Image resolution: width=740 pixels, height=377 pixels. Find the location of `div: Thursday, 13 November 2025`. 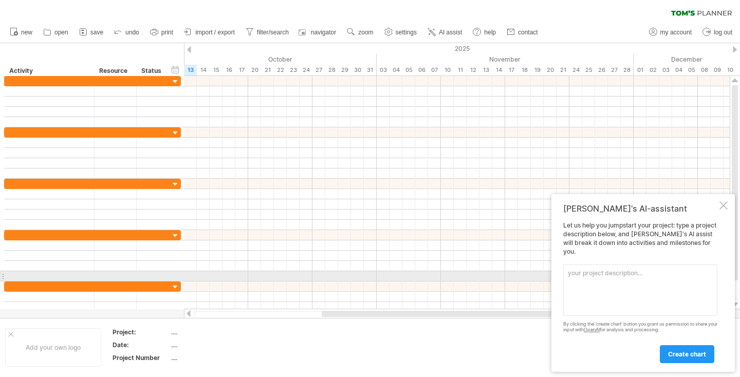

div: Thursday, 13 November 2025 is located at coordinates (486, 70).